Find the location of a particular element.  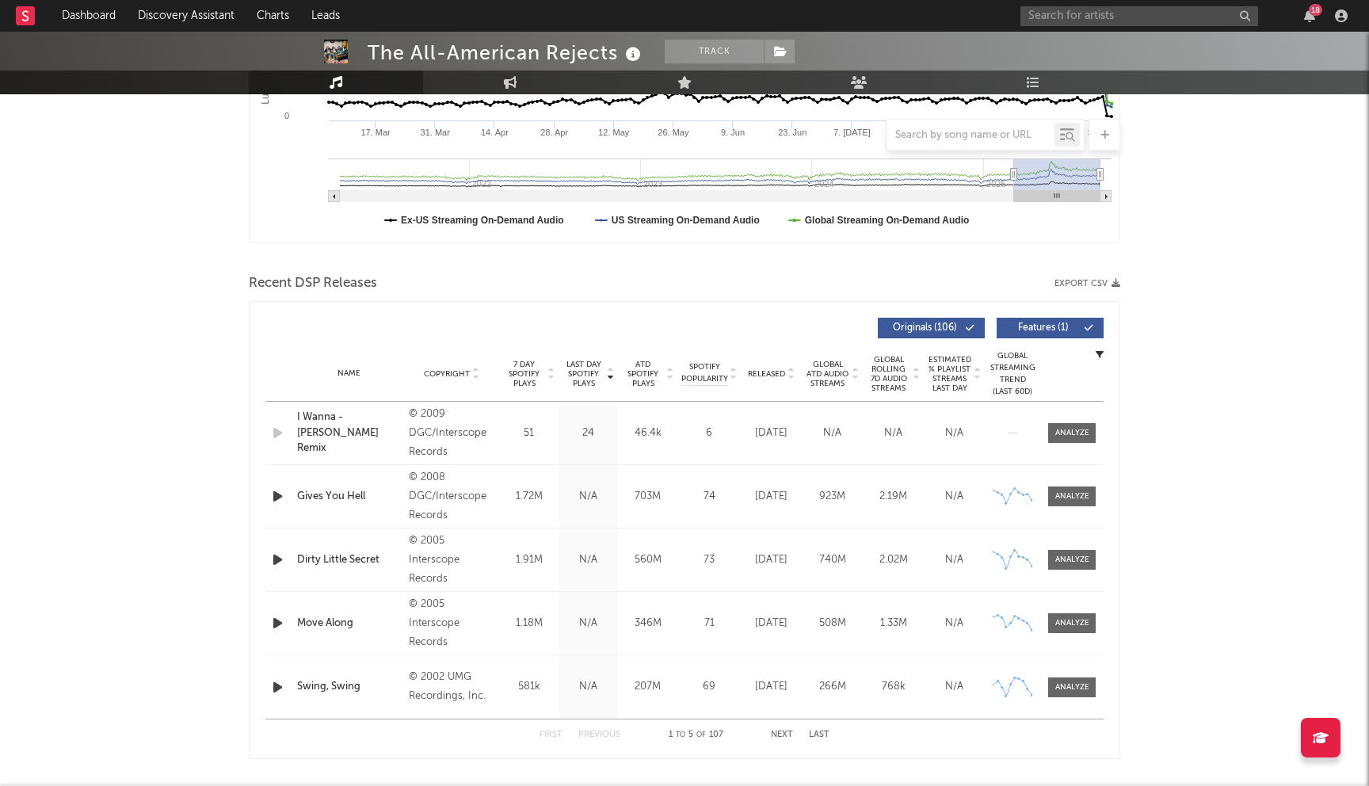

button: First is located at coordinates (551, 734).